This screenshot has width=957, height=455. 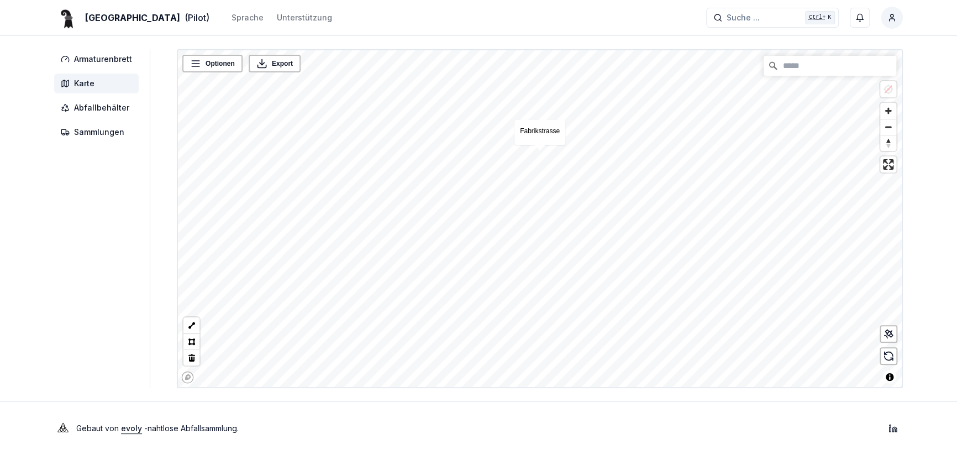 I want to click on p: Gebaut von - nahtlose Abfallsammlung ., so click(x=157, y=428).